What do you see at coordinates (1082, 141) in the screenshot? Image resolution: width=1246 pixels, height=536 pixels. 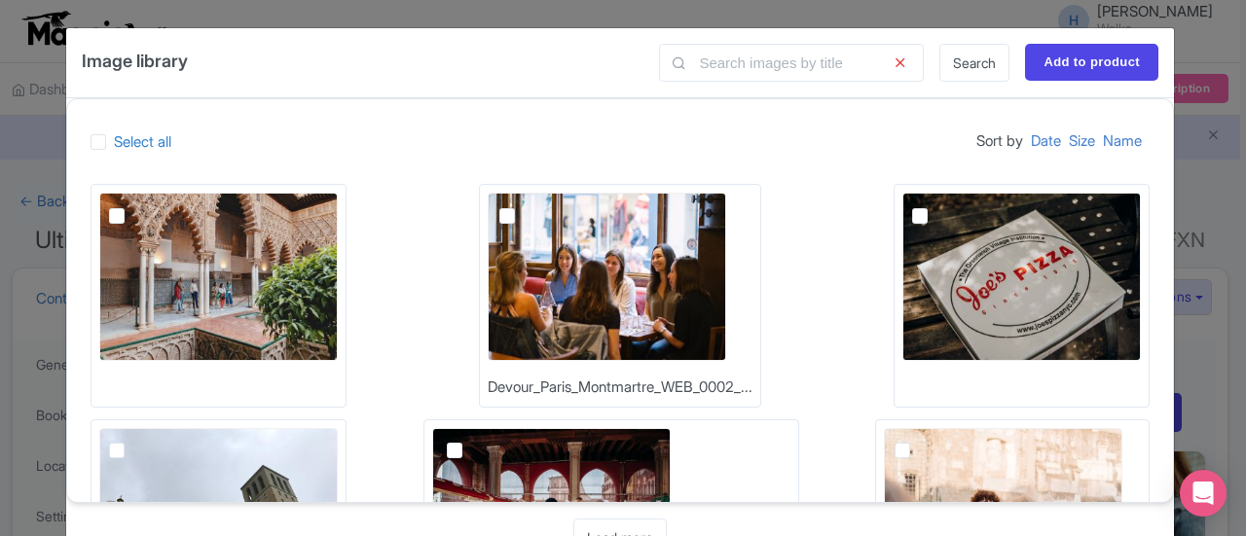 I see `a: Size` at bounding box center [1082, 141].